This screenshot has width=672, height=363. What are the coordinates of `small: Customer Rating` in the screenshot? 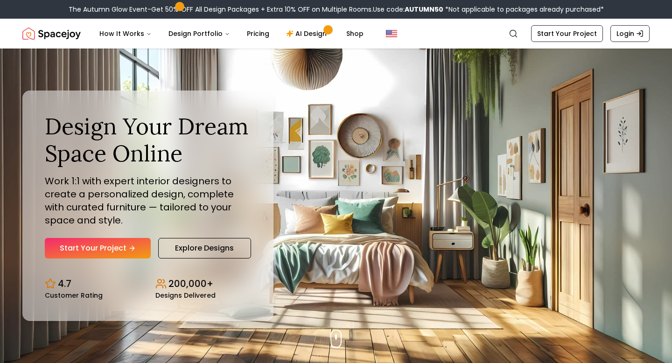 It's located at (74, 295).